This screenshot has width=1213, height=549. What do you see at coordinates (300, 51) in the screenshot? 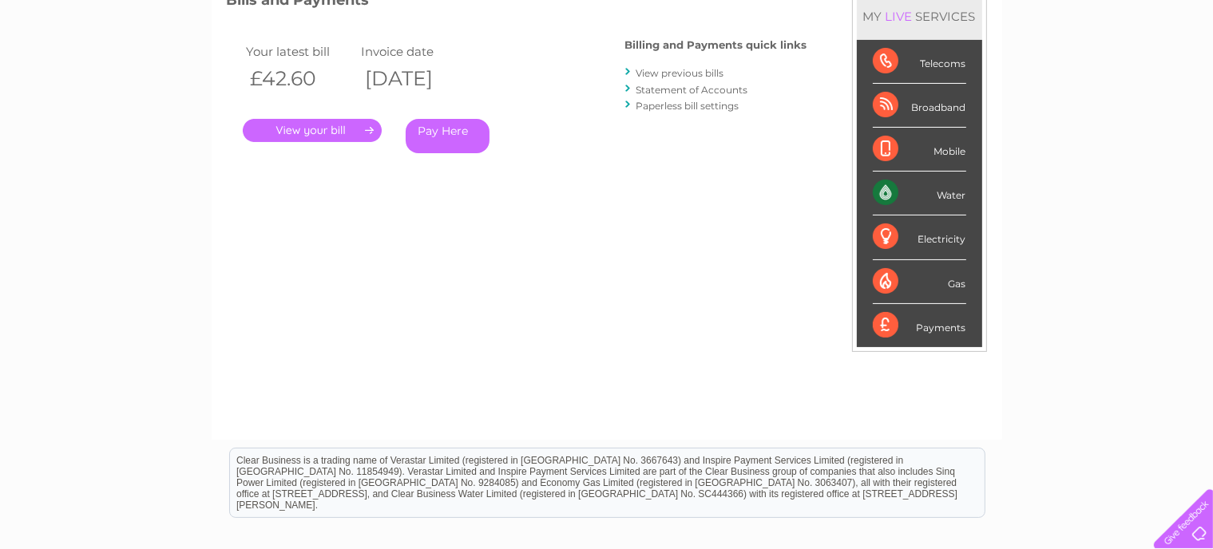
I see `td: Your latest bill` at bounding box center [300, 51].